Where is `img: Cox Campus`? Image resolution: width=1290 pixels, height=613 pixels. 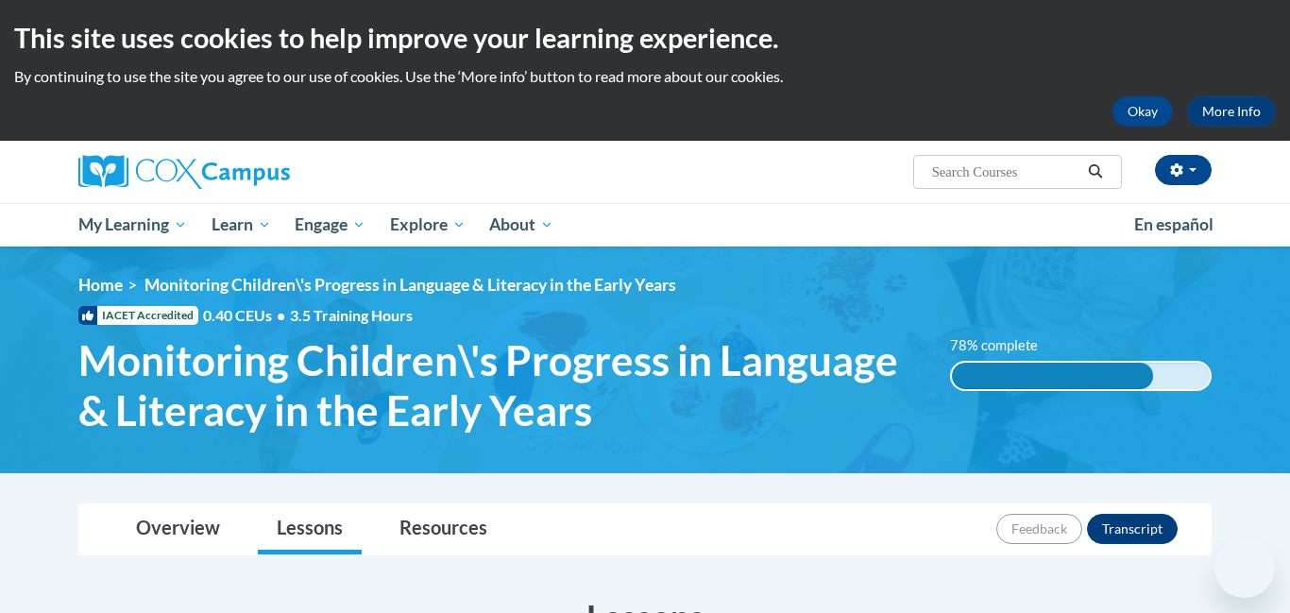
img: Cox Campus is located at coordinates (184, 172).